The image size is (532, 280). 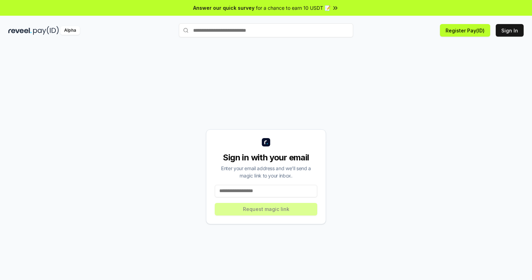 I want to click on span: for a chance to earn 10 USDT 📝, so click(x=293, y=8).